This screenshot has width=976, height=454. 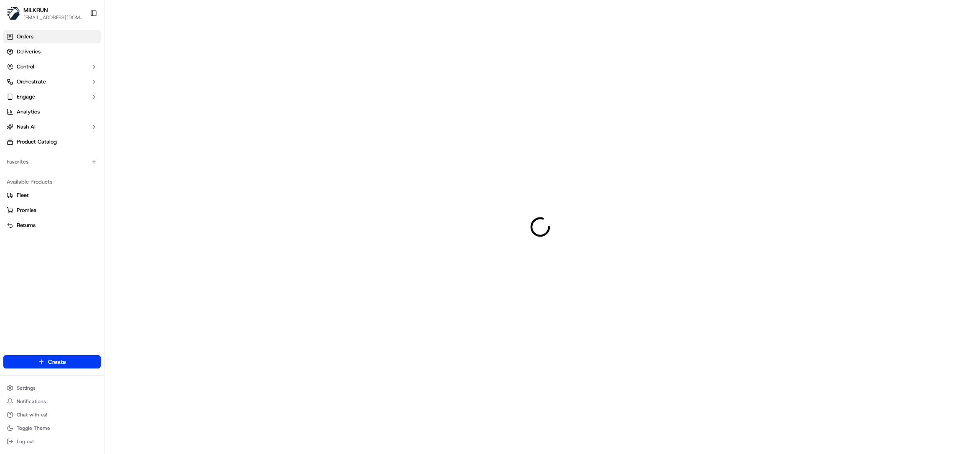 What do you see at coordinates (32, 415) in the screenshot?
I see `span: Chat with us!` at bounding box center [32, 415].